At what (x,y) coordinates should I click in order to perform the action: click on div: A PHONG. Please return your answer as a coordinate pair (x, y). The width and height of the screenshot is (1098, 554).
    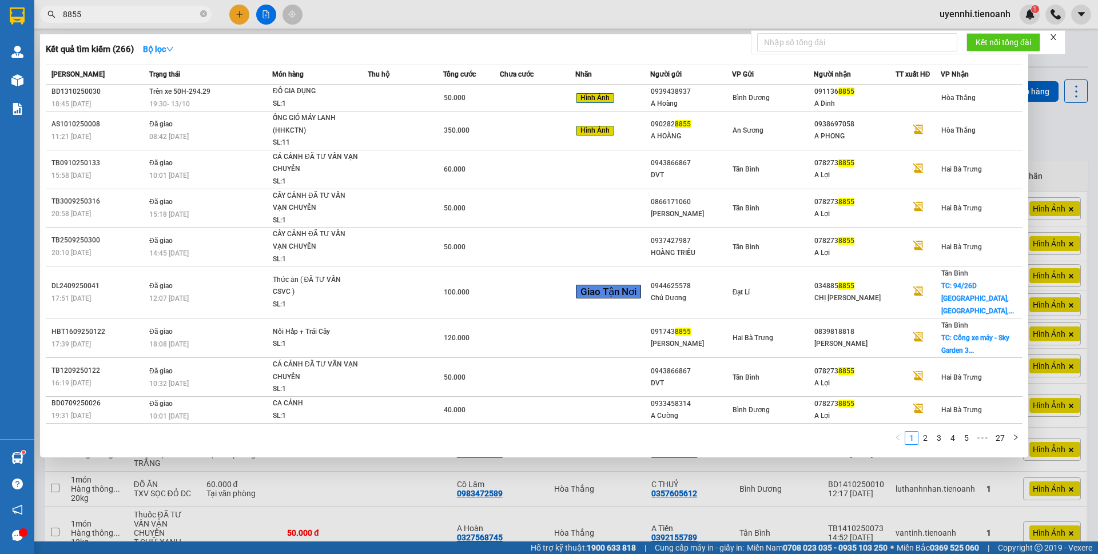
    Looking at the image, I should click on (854, 136).